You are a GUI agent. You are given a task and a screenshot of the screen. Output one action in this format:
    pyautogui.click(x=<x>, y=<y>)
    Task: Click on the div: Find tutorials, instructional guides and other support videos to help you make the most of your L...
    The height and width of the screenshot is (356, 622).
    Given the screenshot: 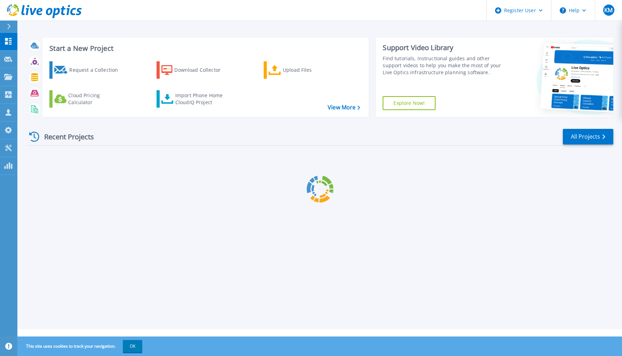 What is the action you would take?
    pyautogui.click(x=443, y=65)
    